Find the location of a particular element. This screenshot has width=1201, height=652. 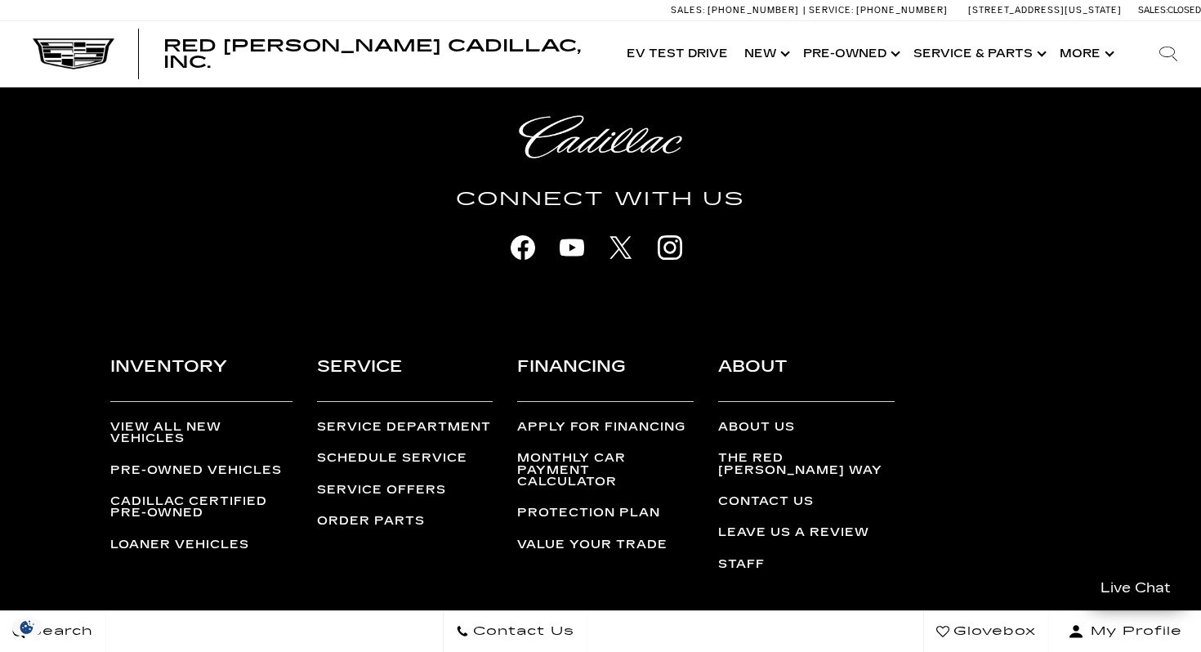

h3: Service is located at coordinates (405, 377).